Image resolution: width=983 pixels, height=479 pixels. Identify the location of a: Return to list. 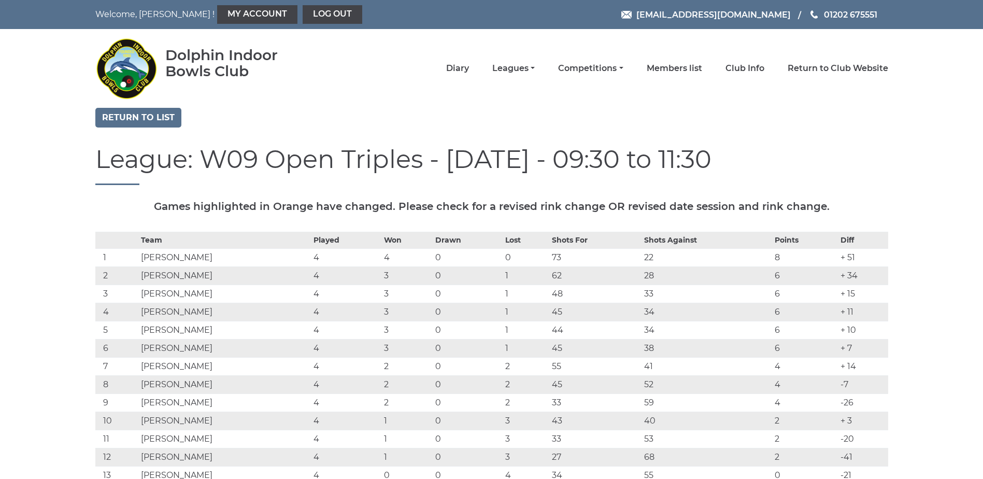
(138, 118).